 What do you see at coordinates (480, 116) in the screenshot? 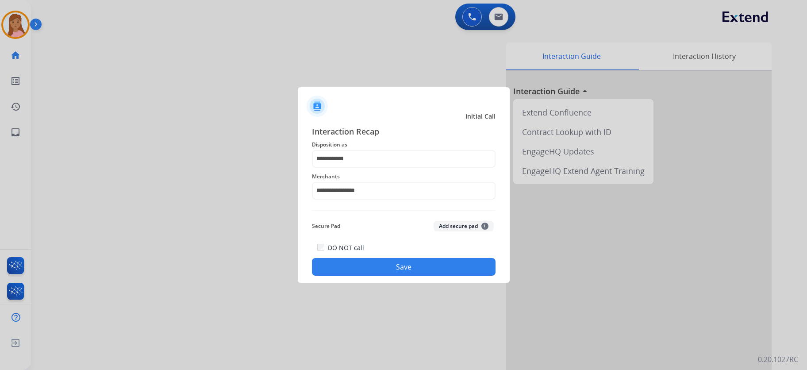
I see `span: Initial Call` at bounding box center [480, 116].